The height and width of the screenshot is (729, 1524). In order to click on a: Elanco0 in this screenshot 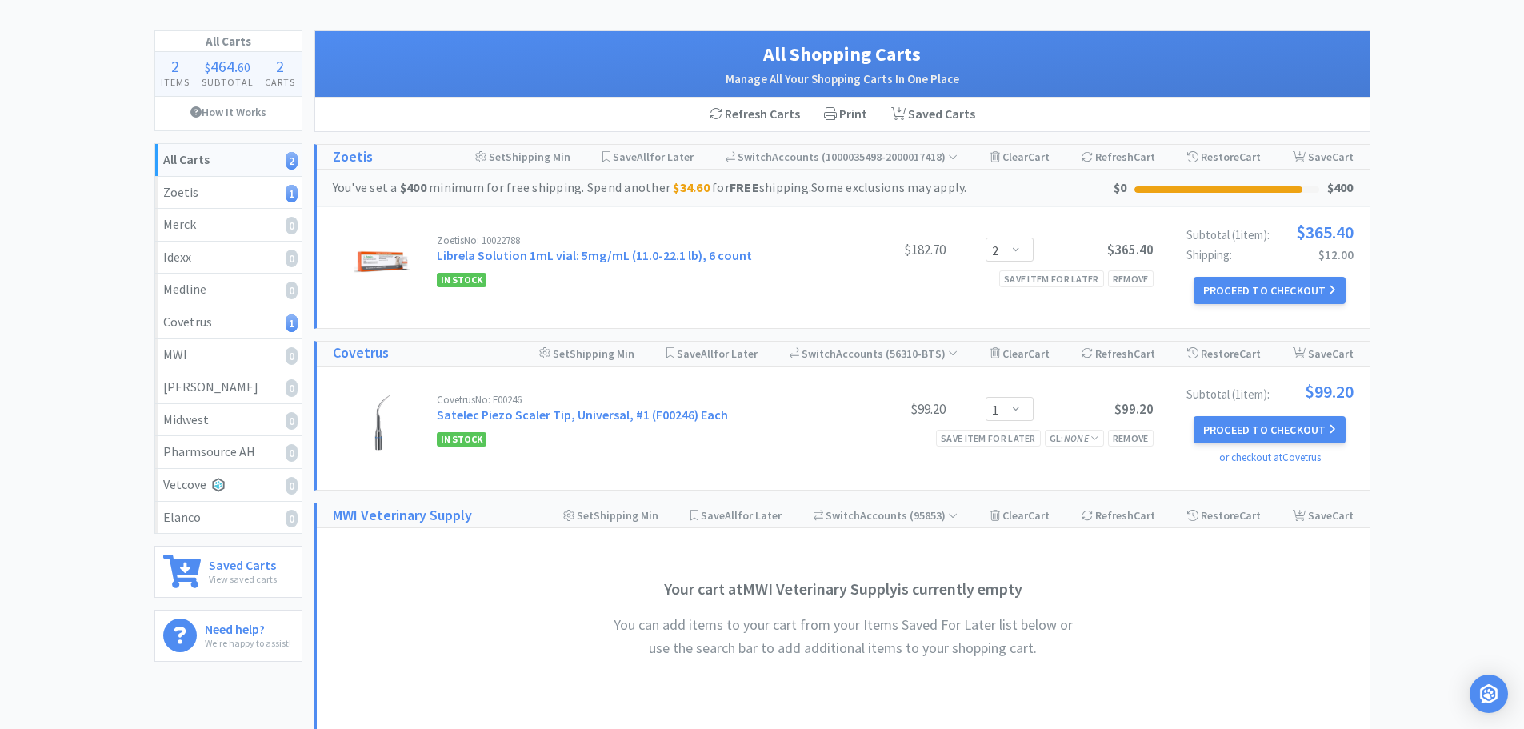, I will do `click(228, 518)`.